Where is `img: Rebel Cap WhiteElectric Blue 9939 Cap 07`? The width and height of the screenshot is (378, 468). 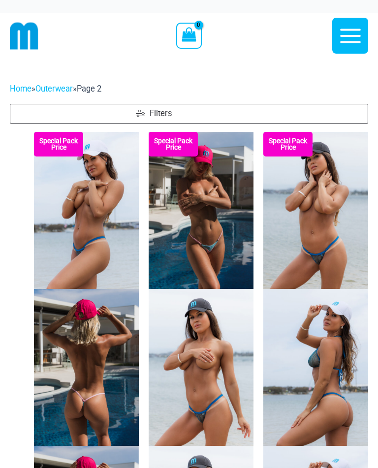 img: Rebel Cap WhiteElectric Blue 9939 Cap 07 is located at coordinates (315, 367).